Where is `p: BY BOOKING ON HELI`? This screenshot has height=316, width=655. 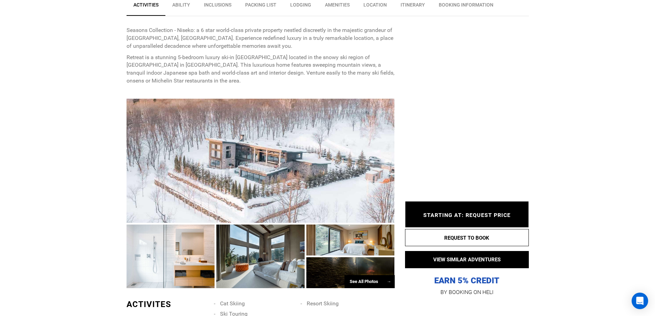 p: BY BOOKING ON HELI is located at coordinates (467, 292).